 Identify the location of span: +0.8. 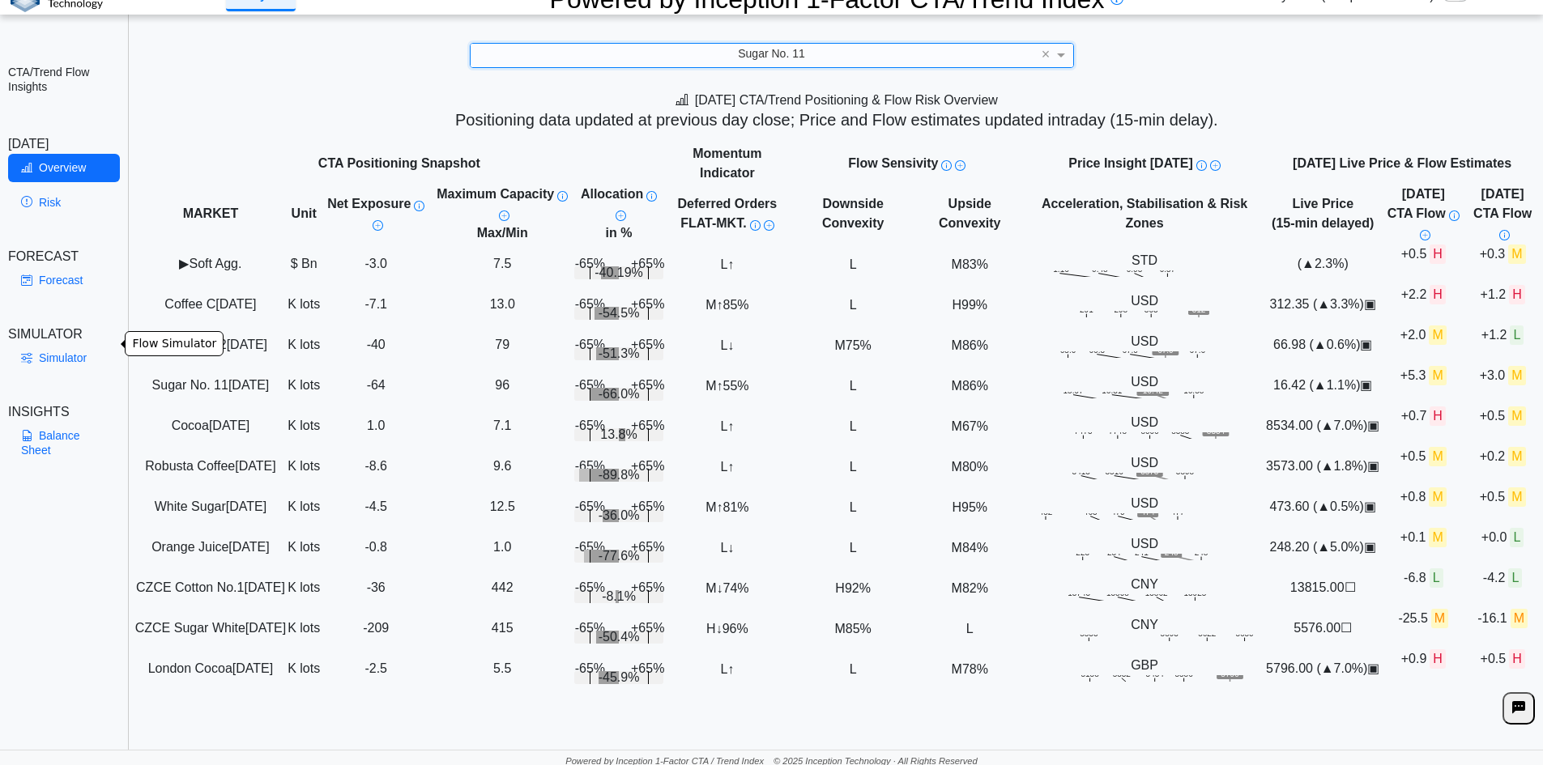
(1423, 496).